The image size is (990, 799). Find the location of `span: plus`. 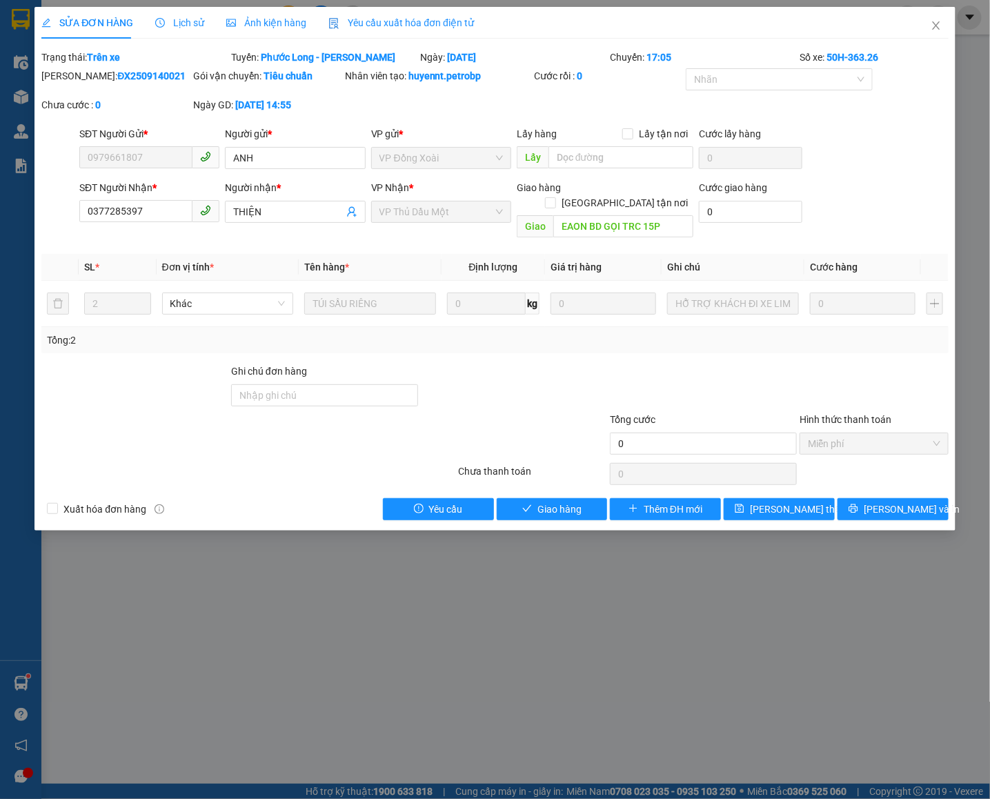

span: plus is located at coordinates (633, 509).